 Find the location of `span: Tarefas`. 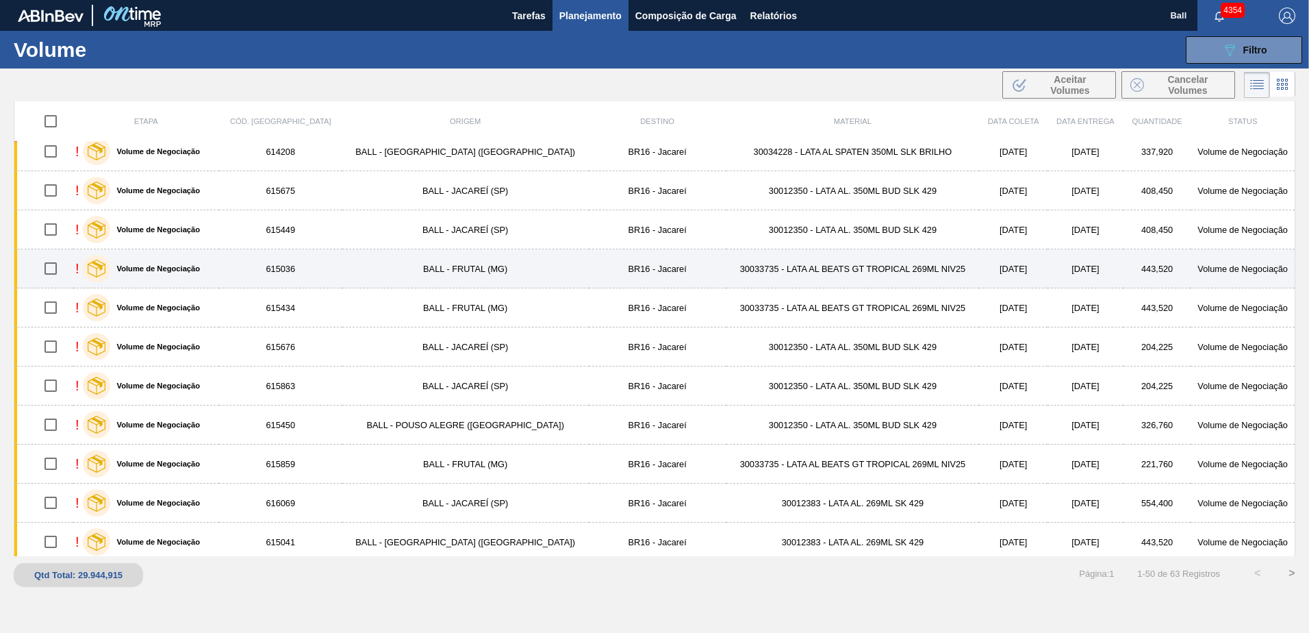

span: Tarefas is located at coordinates (529, 16).